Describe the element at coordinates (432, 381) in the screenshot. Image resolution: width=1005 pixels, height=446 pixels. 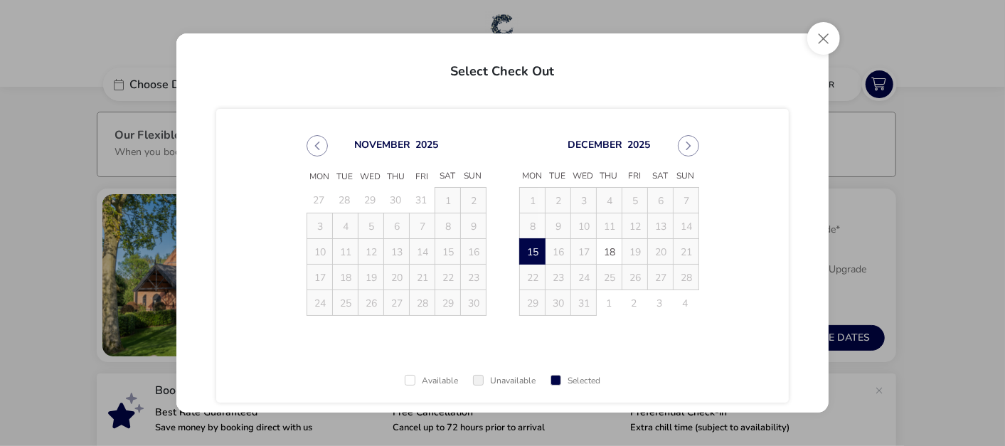
I see `div: Available` at that location.